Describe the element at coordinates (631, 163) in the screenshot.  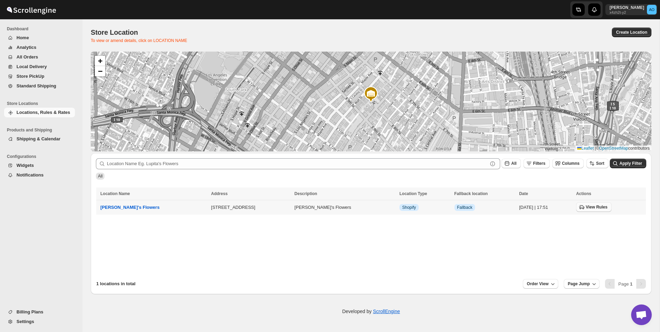
I see `span: Apply Filter` at that location.